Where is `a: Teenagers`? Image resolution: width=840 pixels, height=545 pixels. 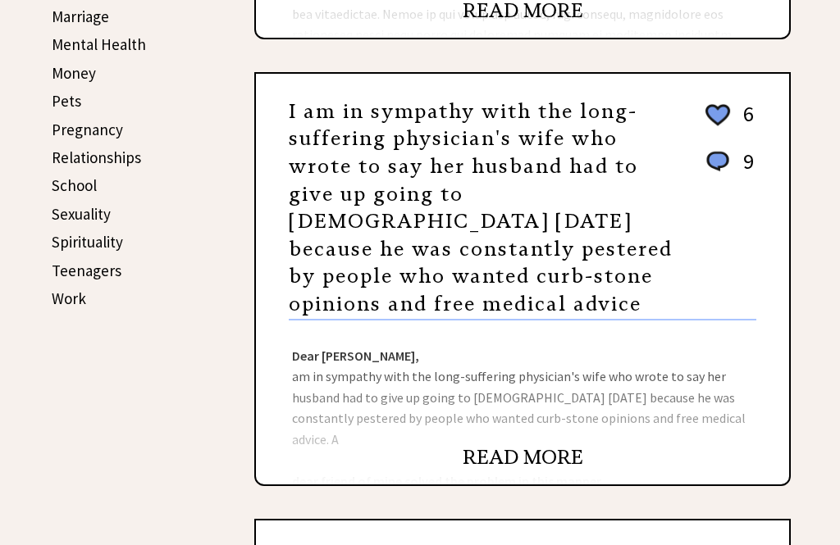
a: Teenagers is located at coordinates (86, 271).